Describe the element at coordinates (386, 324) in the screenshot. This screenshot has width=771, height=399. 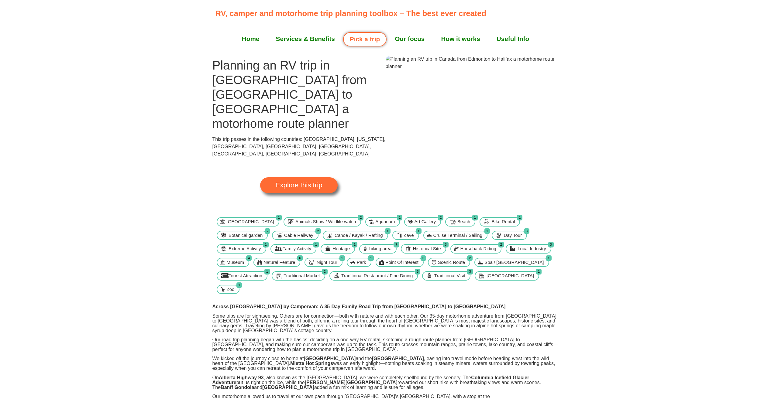
I see `p: Some trips are for sightseeing. Others are for connection—both with nature and with each other. O...` at that location.